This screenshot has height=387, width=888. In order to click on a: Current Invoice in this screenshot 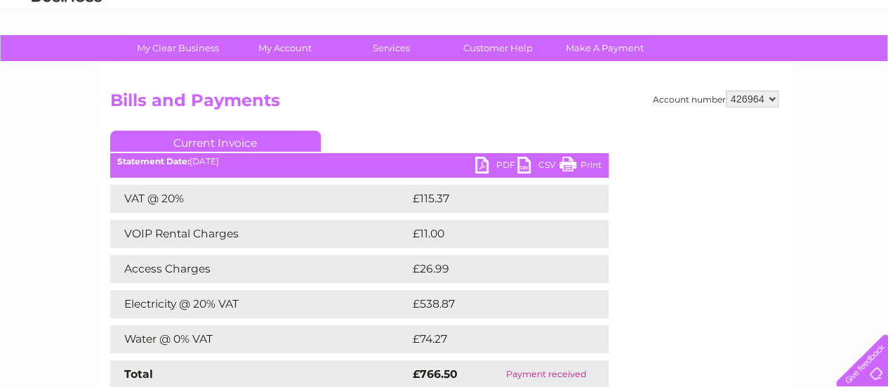, I will do `click(215, 141)`.